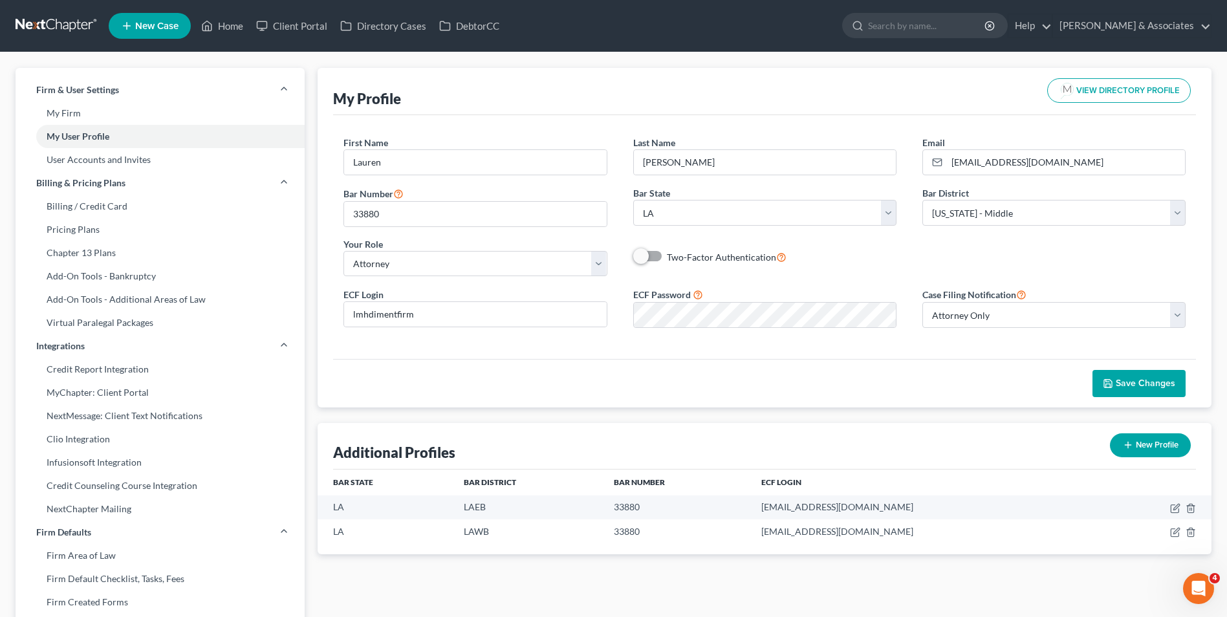  I want to click on a: Pricing Plans, so click(160, 230).